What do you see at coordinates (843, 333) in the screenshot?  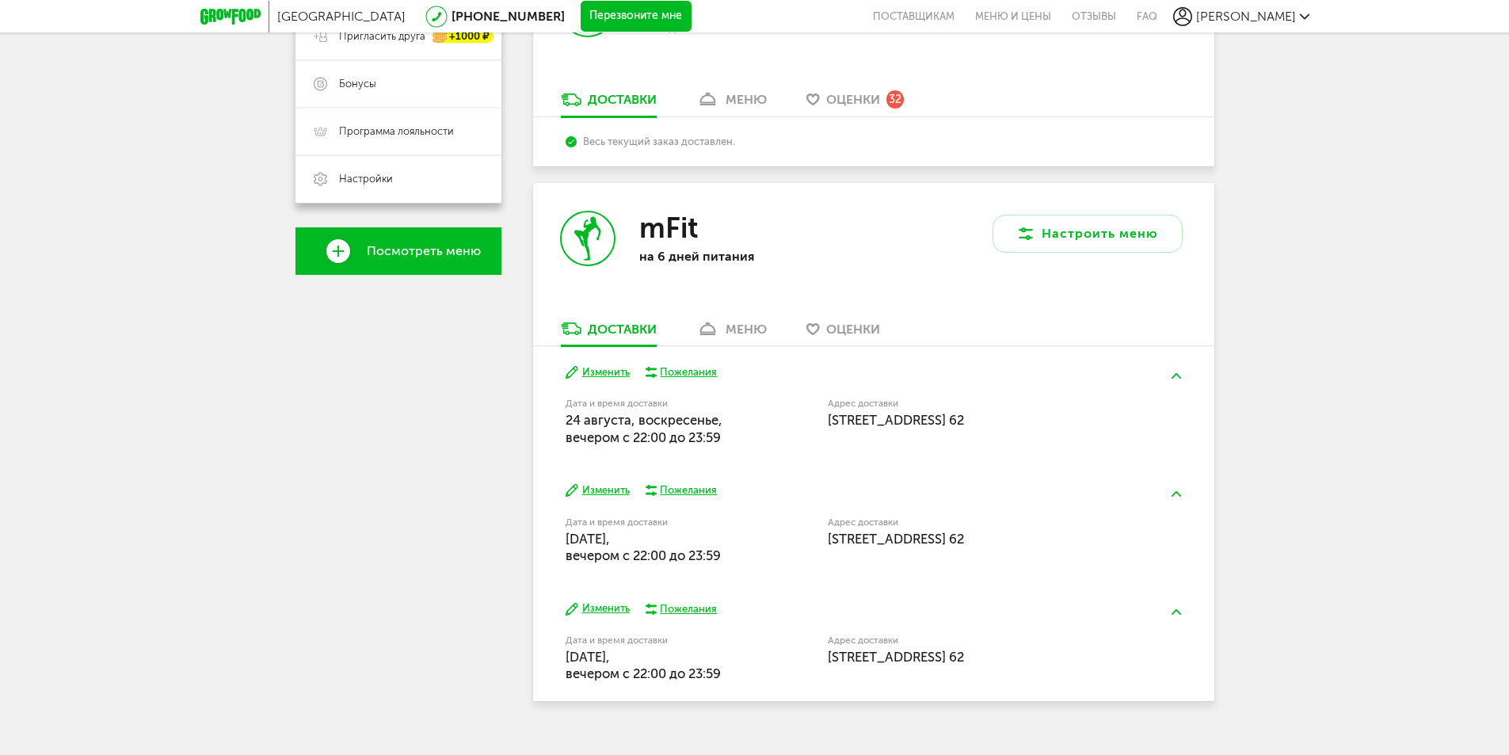 I see `a: Оценки` at bounding box center [843, 333].